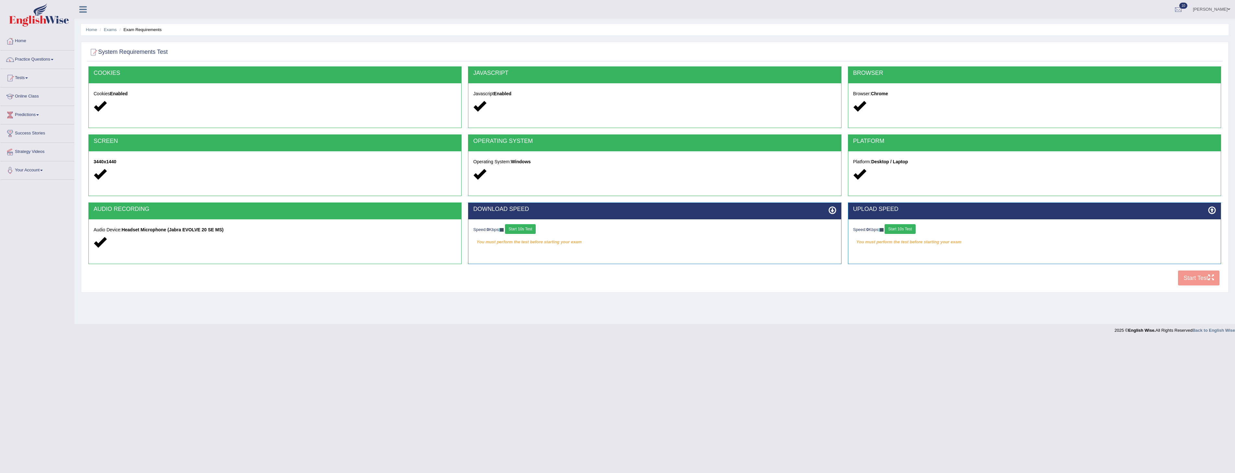  Describe the element at coordinates (654, 73) in the screenshot. I see `h2: JAVASCRIPT` at that location.